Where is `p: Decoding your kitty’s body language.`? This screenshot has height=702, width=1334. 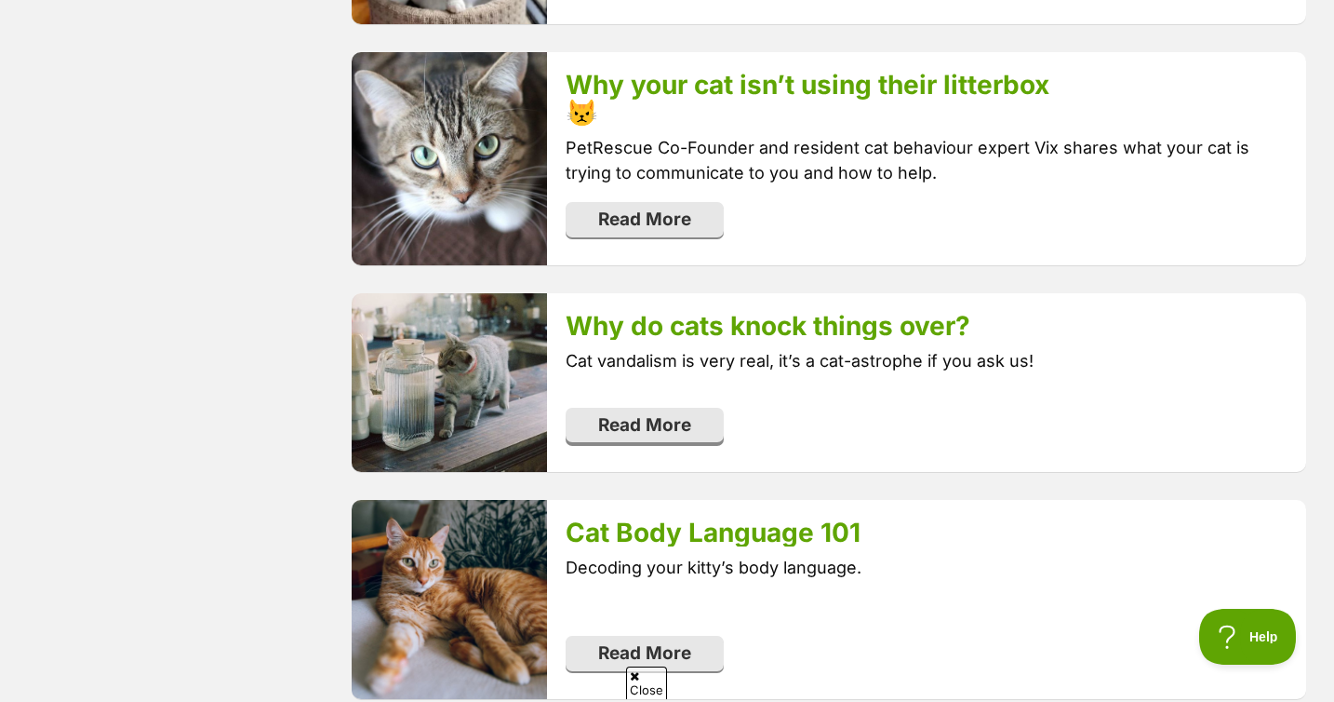
p: Decoding your kitty’s body language. is located at coordinates (927, 567).